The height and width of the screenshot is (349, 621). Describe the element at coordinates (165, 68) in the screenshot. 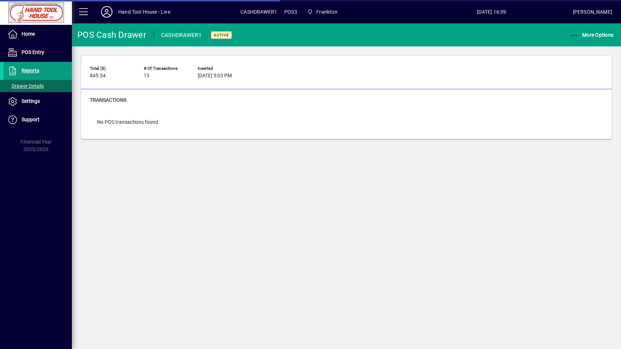

I see `span: # of Transactions` at that location.